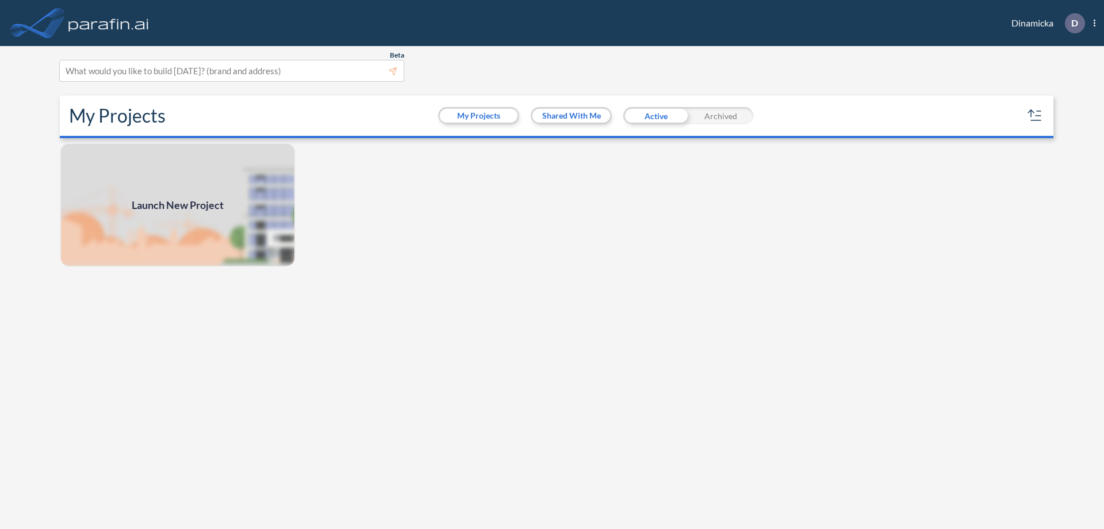 The height and width of the screenshot is (529, 1104). Describe the element at coordinates (1075, 23) in the screenshot. I see `p: D` at that location.